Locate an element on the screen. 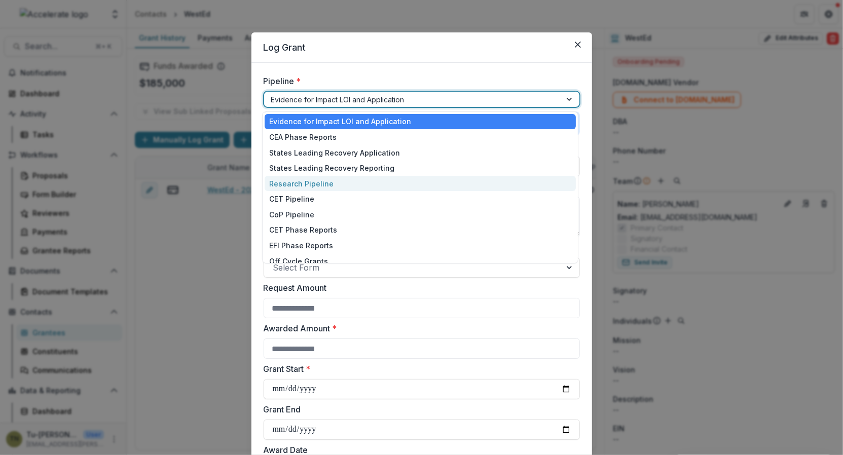 The image size is (843, 455). div: States Leading Recovery Reporting is located at coordinates (420, 168).